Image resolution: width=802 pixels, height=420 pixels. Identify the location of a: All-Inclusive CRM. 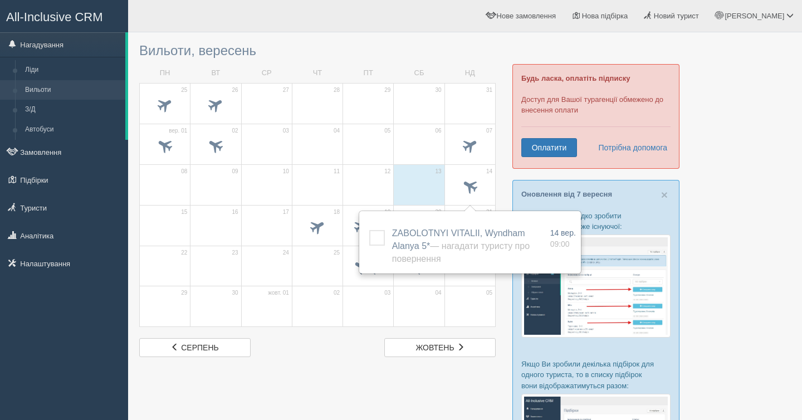
(64, 16).